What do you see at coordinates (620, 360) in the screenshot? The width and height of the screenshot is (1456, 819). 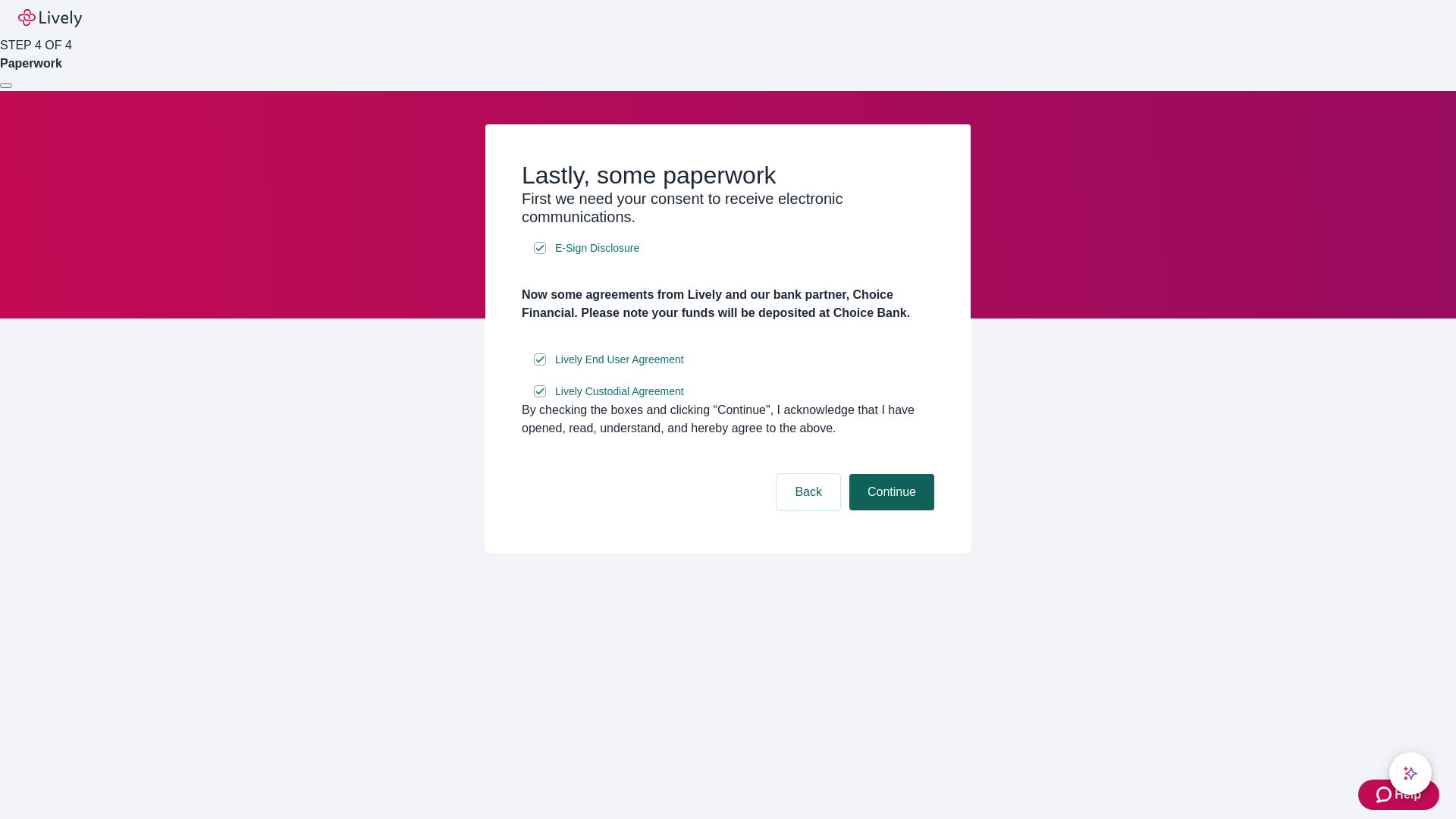 I see `span: Lively End User Agreement` at bounding box center [620, 360].